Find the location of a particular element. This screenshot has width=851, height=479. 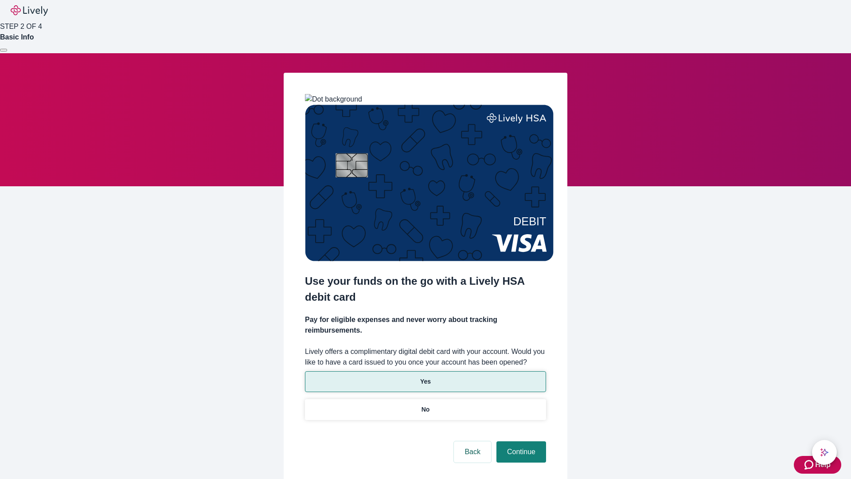

h2: Use your funds on the go with a Lively HSA debit card is located at coordinates (426, 289).